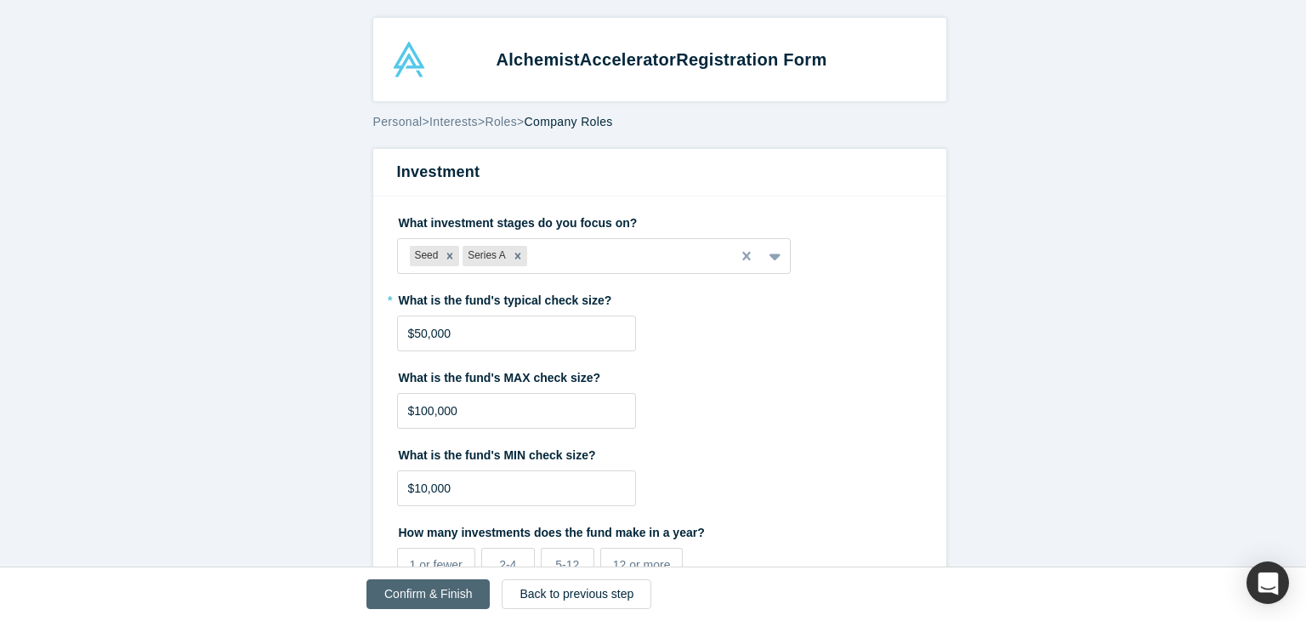 This screenshot has width=1306, height=621. I want to click on h3: Investment, so click(660, 172).